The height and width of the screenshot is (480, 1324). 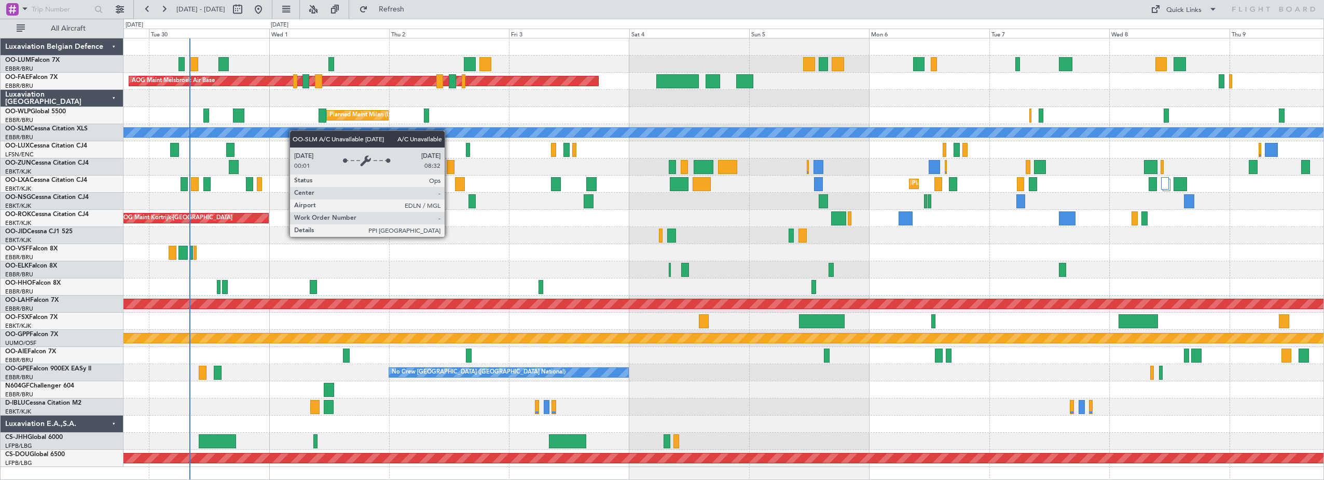 I want to click on a: OO-SLMCessna Citation XLS, so click(x=46, y=129).